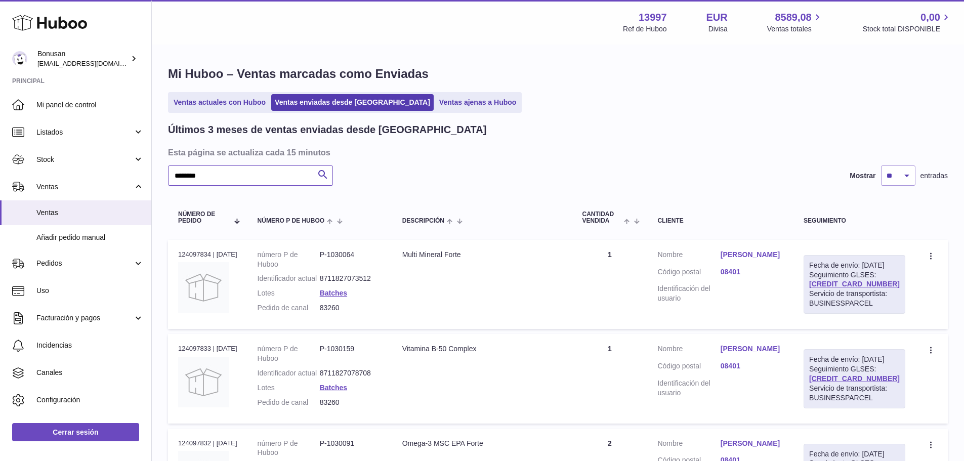 Image resolution: width=964 pixels, height=461 pixels. What do you see at coordinates (854, 221) in the screenshot?
I see `div: Seguimiento` at bounding box center [854, 221].